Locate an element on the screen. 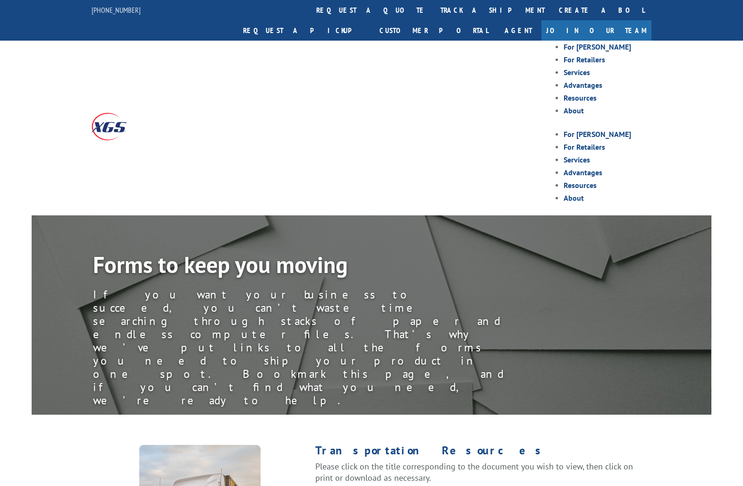 The image size is (743, 486). a: Agent is located at coordinates (519, 30).